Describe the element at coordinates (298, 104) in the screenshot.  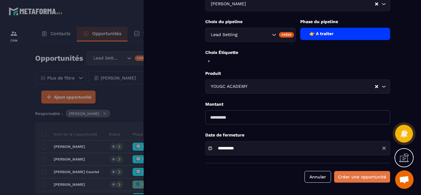
I see `p: Montant` at that location.